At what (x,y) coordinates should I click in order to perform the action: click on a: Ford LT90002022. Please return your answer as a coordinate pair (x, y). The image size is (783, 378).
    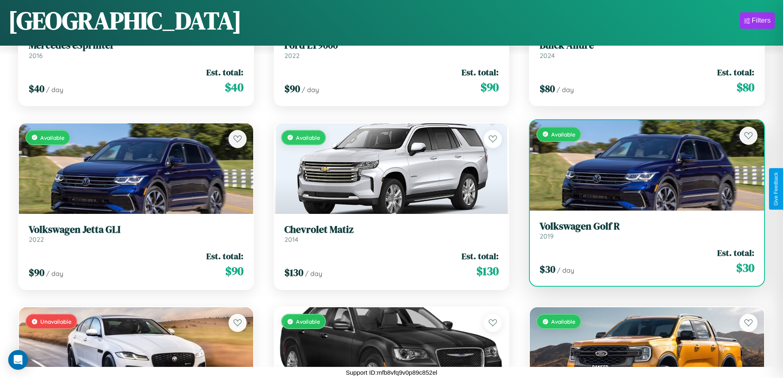
    Looking at the image, I should click on (392, 49).